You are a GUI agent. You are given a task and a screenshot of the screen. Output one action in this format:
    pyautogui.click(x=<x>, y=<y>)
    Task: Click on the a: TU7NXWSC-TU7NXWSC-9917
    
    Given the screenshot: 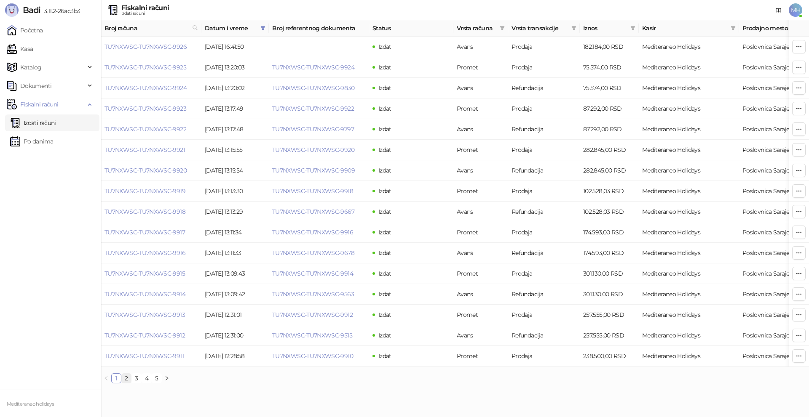 What is the action you would take?
    pyautogui.click(x=144, y=233)
    